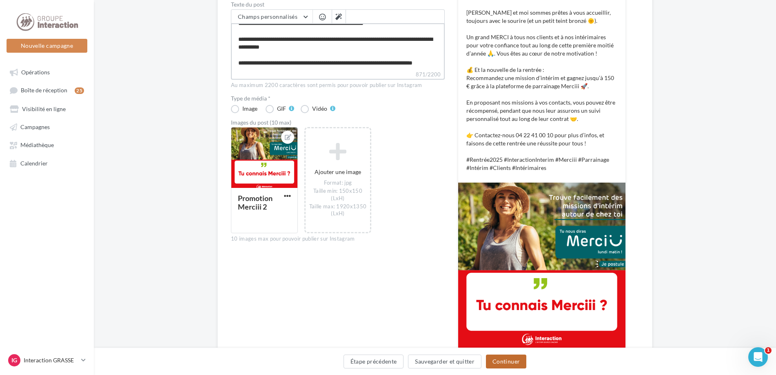 This screenshot has height=375, width=776. Describe the element at coordinates (44, 109) in the screenshot. I see `span: Visibilité en ligne` at that location.